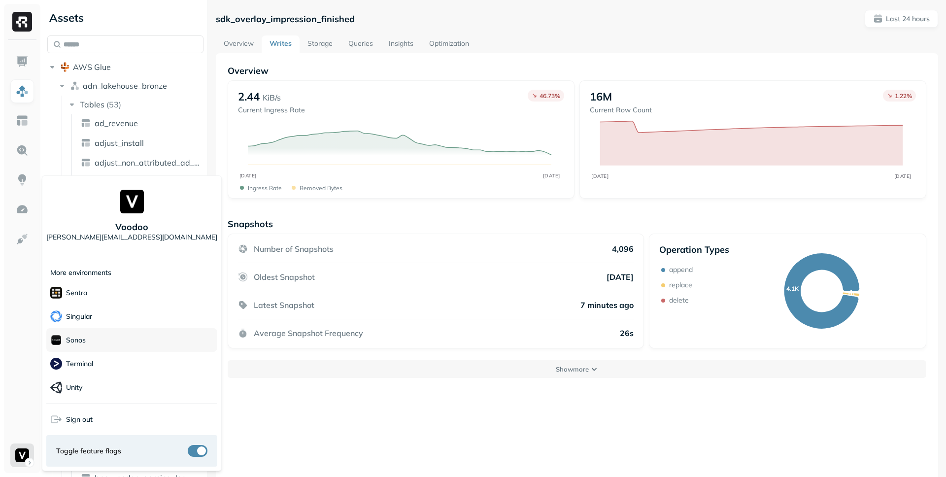 The image size is (946, 477). What do you see at coordinates (81, 273) in the screenshot?
I see `p: More environments` at bounding box center [81, 273].